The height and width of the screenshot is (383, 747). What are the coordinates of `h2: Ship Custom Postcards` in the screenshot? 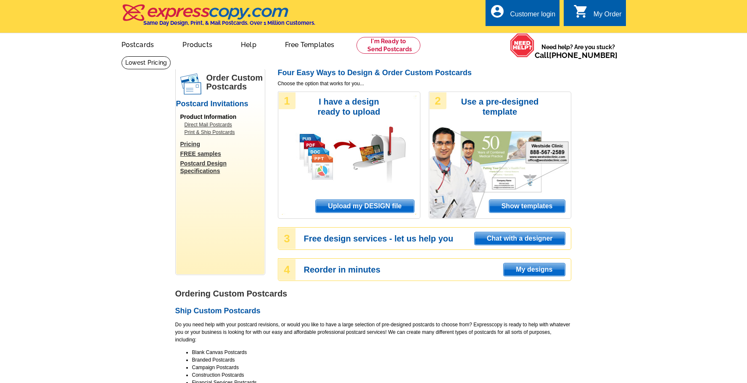 It's located at (373, 311).